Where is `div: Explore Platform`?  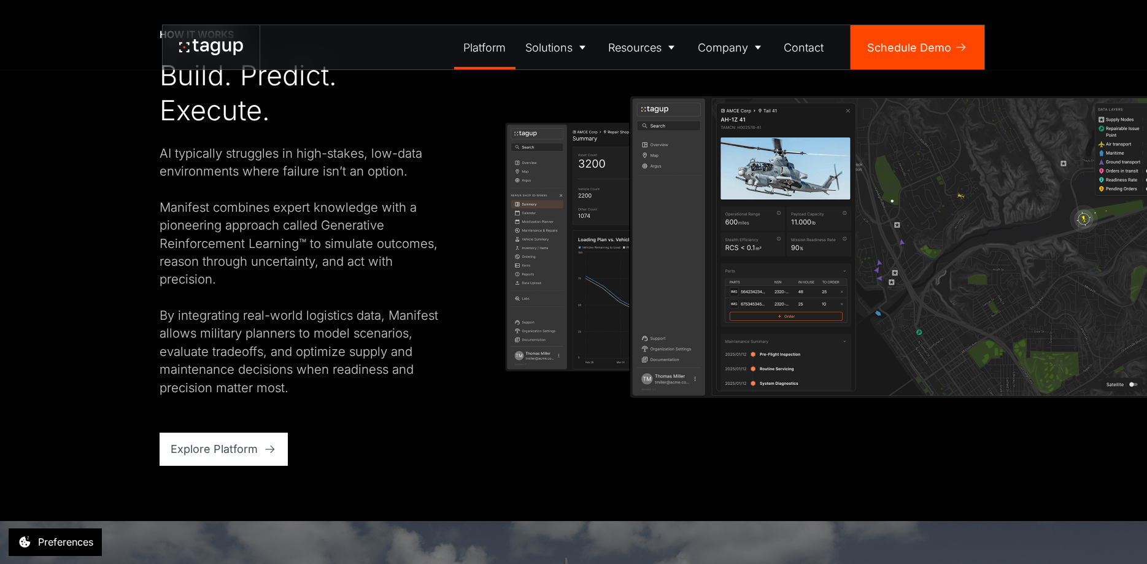 div: Explore Platform is located at coordinates (214, 449).